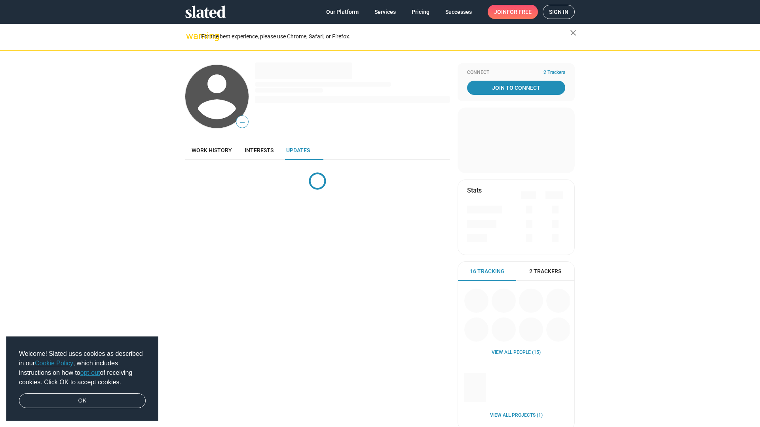 The width and height of the screenshot is (760, 427). What do you see at coordinates (259, 150) in the screenshot?
I see `a: Interests` at bounding box center [259, 150].